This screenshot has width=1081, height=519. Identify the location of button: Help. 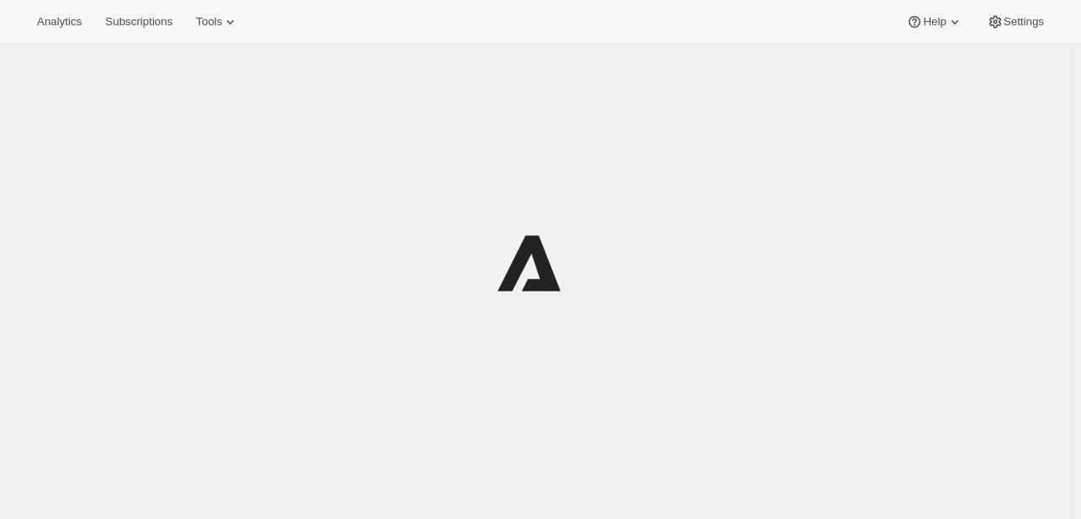
(934, 22).